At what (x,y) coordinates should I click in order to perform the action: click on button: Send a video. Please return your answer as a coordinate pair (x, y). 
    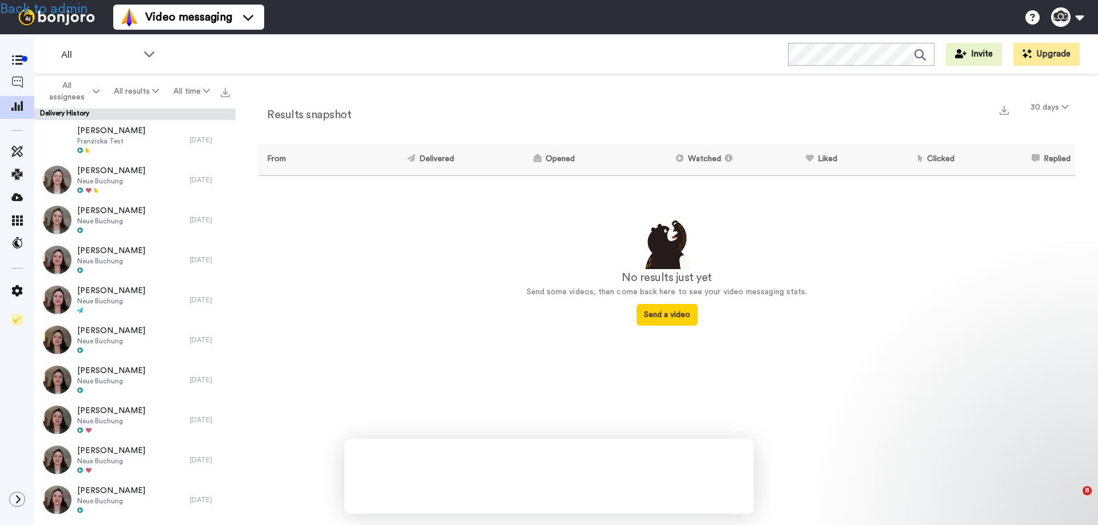
    Looking at the image, I should click on (667, 315).